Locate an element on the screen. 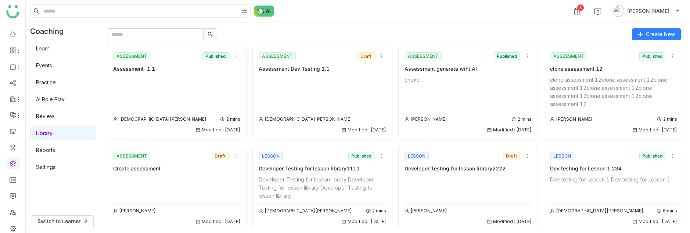 The height and width of the screenshot is (233, 690). div: Create assessment is located at coordinates (177, 168).